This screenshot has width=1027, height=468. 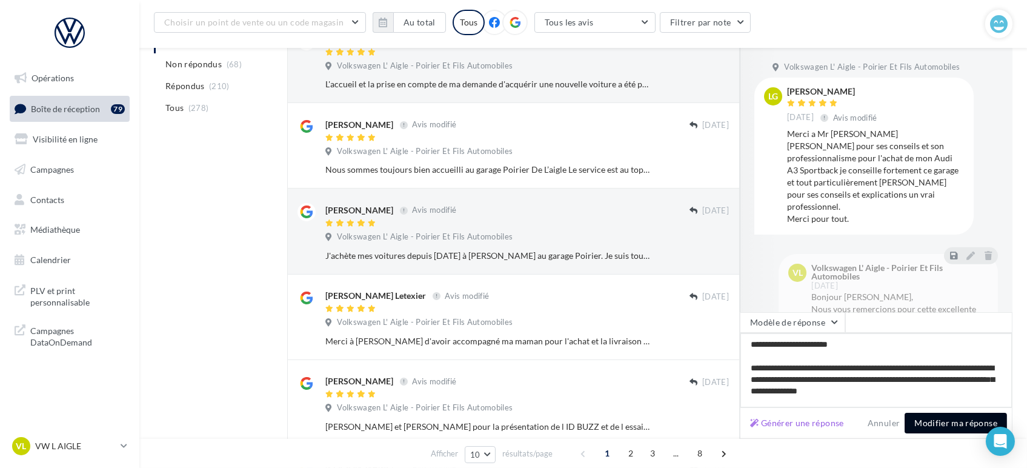 What do you see at coordinates (883, 423) in the screenshot?
I see `button: Annuler` at bounding box center [883, 423].